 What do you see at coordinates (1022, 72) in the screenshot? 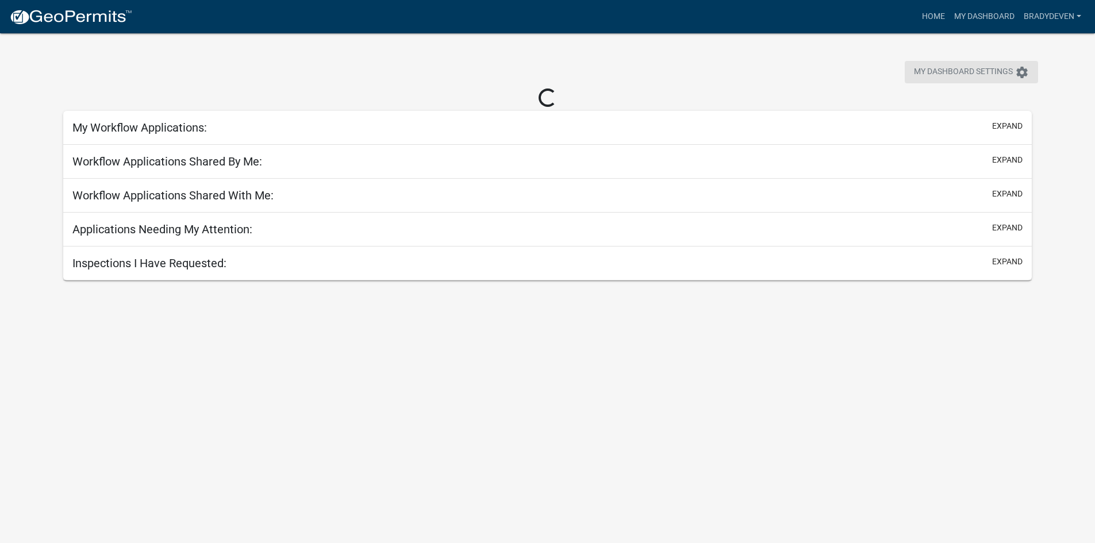
I see `i: settings` at bounding box center [1022, 72].